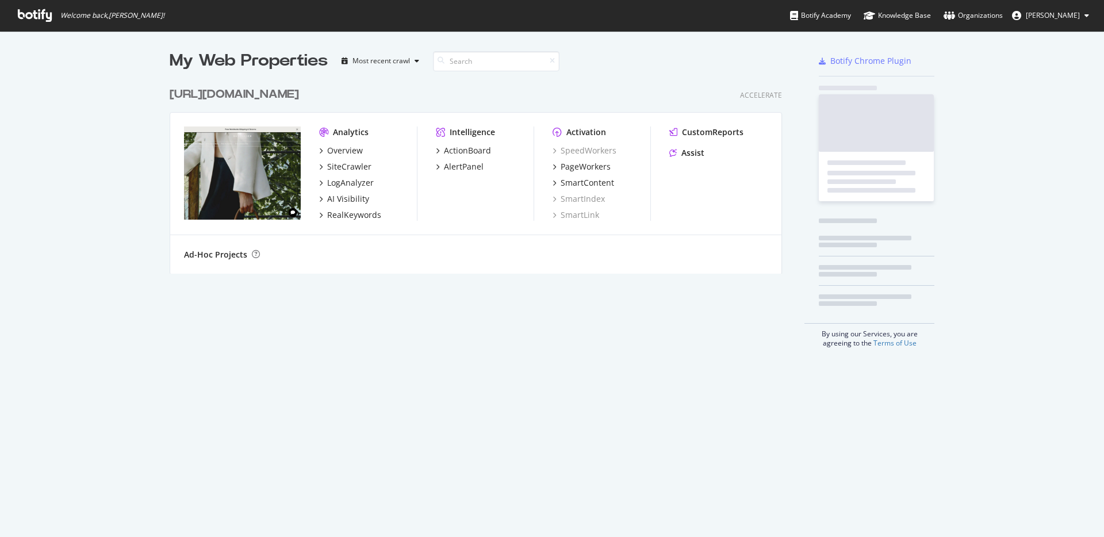 This screenshot has width=1104, height=537. I want to click on div: AI Visibility, so click(348, 199).